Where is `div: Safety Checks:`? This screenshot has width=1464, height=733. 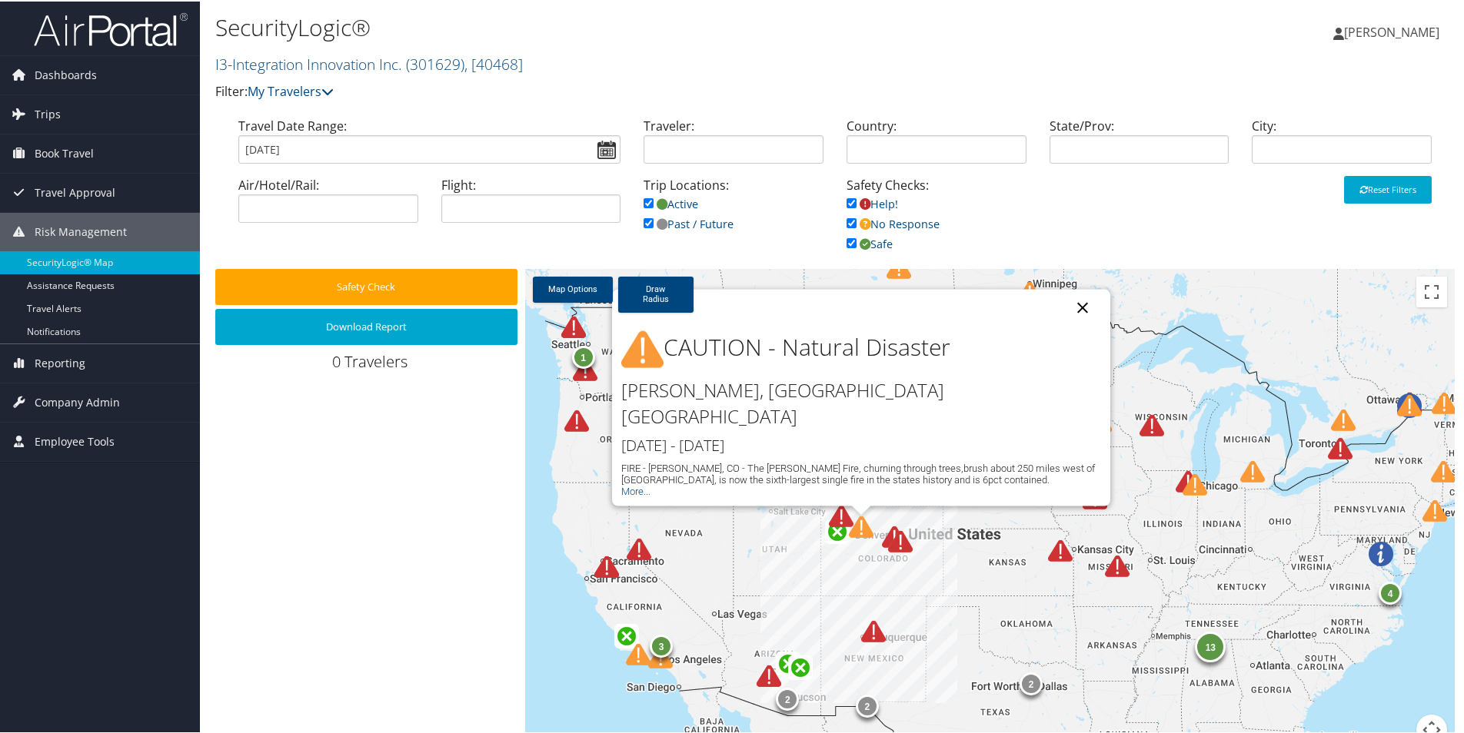 div: Safety Checks: is located at coordinates (936, 221).